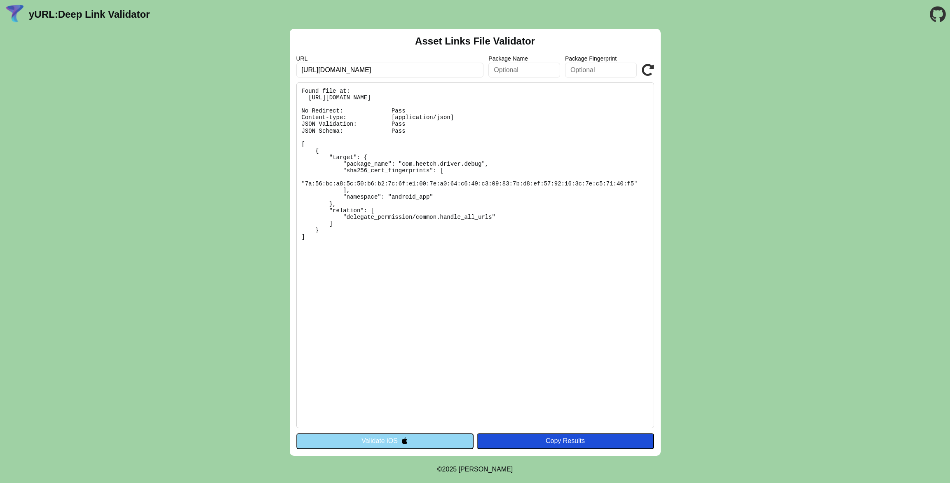  What do you see at coordinates (524, 59) in the screenshot?
I see `label: Package Name` at bounding box center [524, 59].